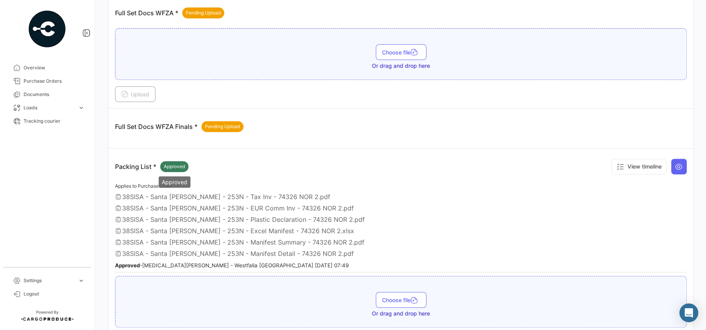 This screenshot has width=706, height=330. What do you see at coordinates (54, 95) in the screenshot?
I see `span: Documents` at bounding box center [54, 95].